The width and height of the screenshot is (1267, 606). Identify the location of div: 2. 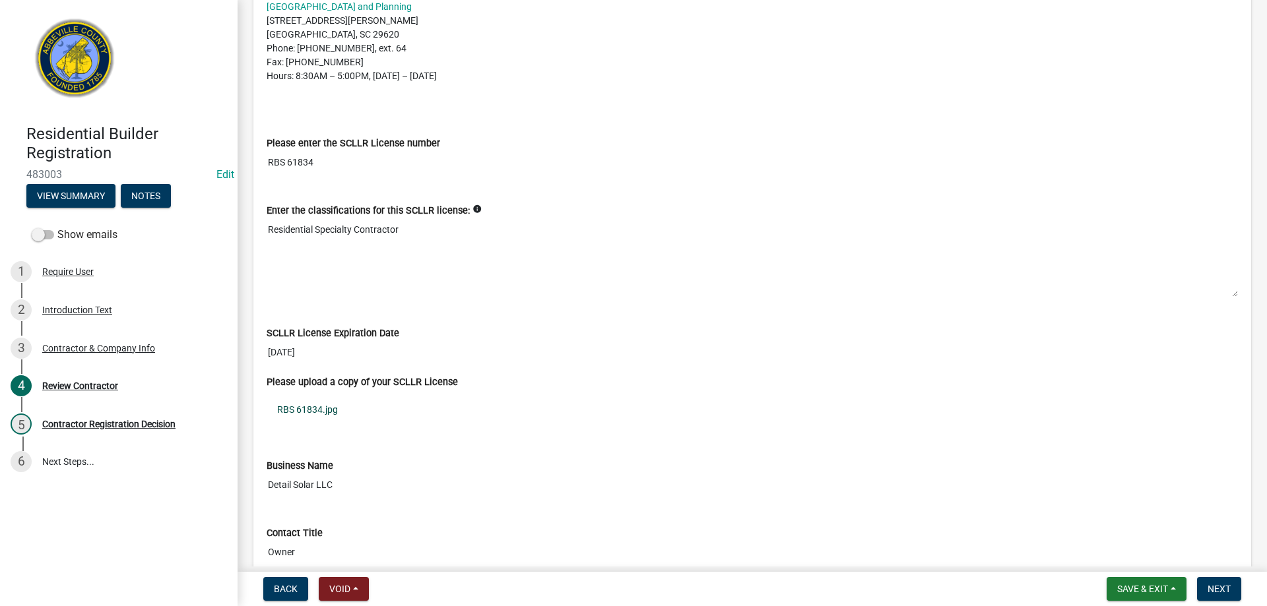
(21, 310).